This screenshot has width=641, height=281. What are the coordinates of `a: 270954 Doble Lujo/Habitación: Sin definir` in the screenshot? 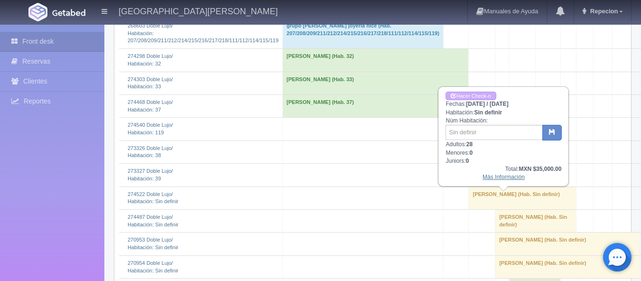 It's located at (153, 267).